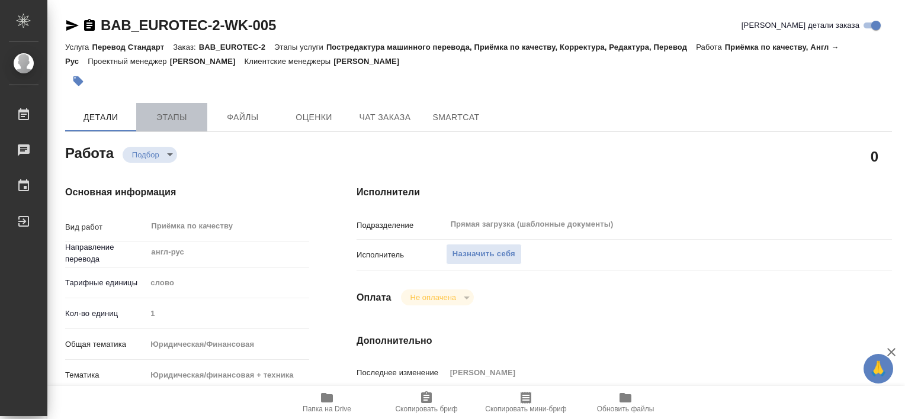 Image resolution: width=905 pixels, height=419 pixels. What do you see at coordinates (243, 117) in the screenshot?
I see `span: Файлы` at bounding box center [243, 117].